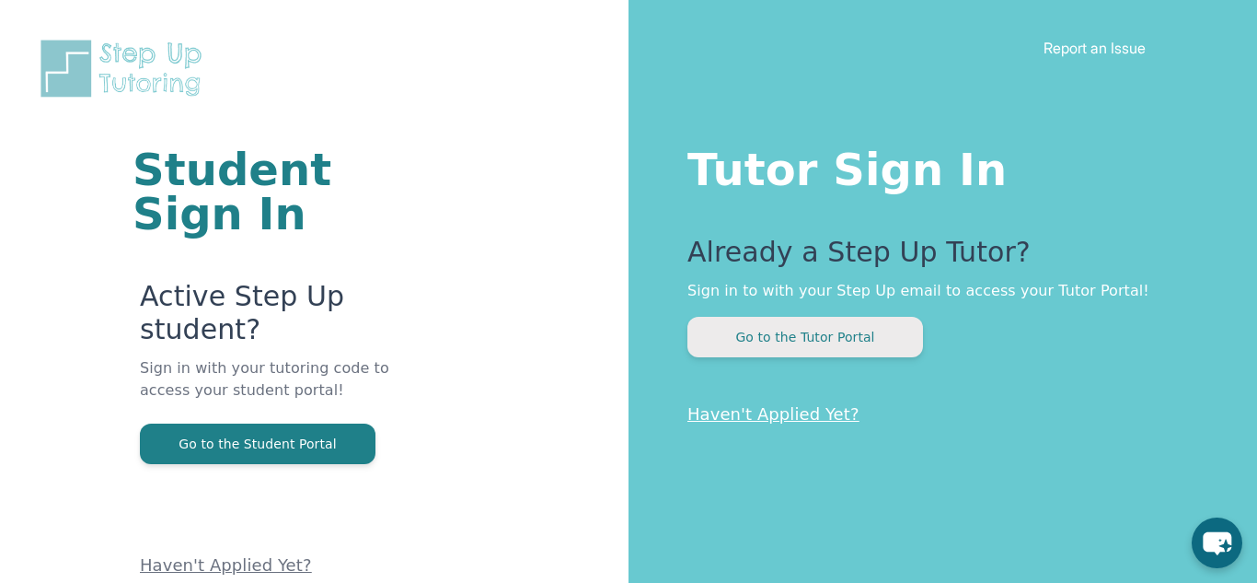 The image size is (1257, 583). What do you see at coordinates (935, 258) in the screenshot?
I see `p: Already a Step Up Tutor?` at bounding box center [935, 258].